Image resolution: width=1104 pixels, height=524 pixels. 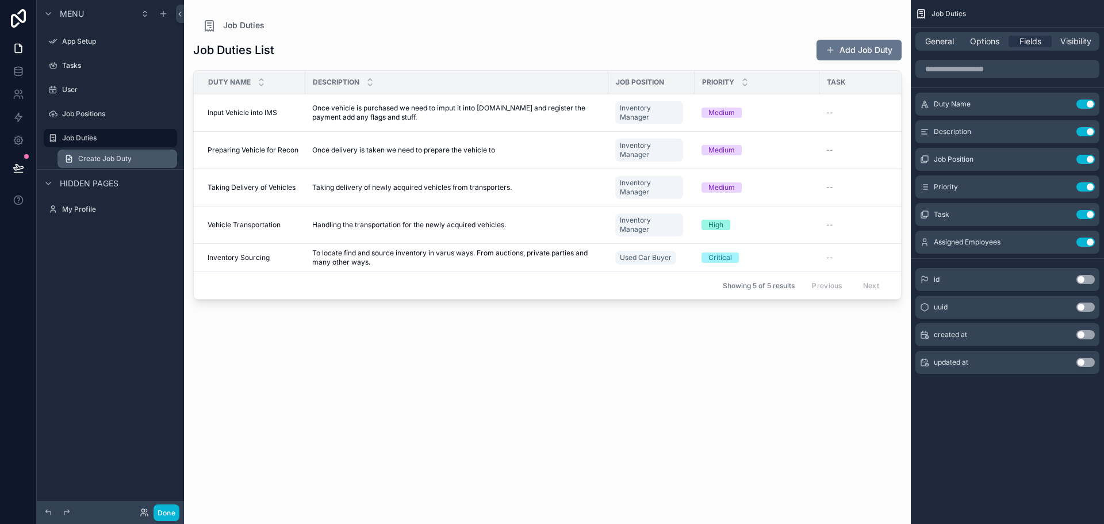 What do you see at coordinates (253, 258) in the screenshot?
I see `a: Inventory Sourcing` at bounding box center [253, 258].